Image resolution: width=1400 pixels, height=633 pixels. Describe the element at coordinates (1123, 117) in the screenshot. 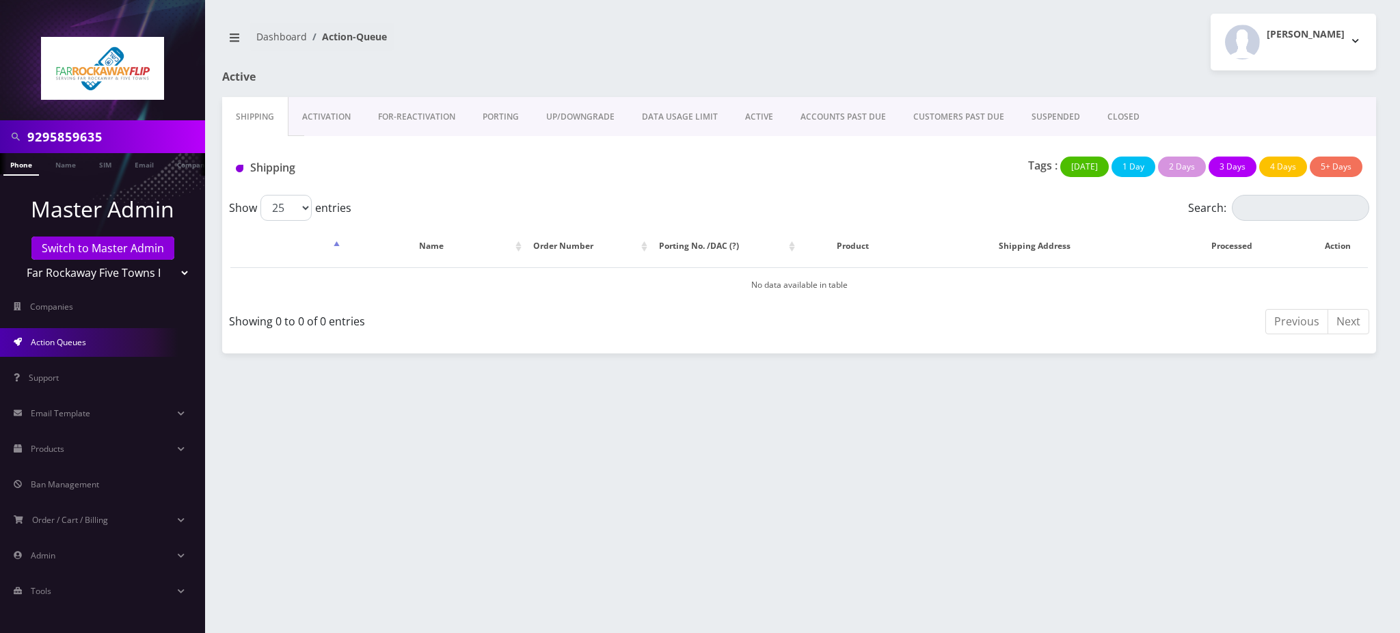

I see `a: CLOSED` at that location.